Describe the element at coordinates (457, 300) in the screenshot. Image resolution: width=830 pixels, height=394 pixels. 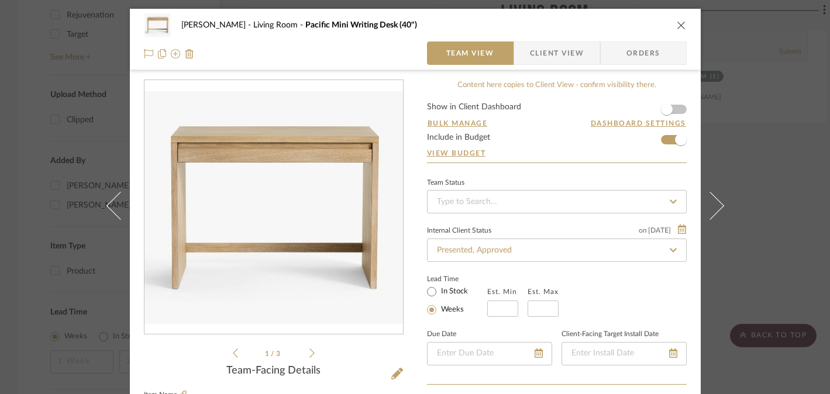
I see `mat-radio-group: Select item type` at that location.